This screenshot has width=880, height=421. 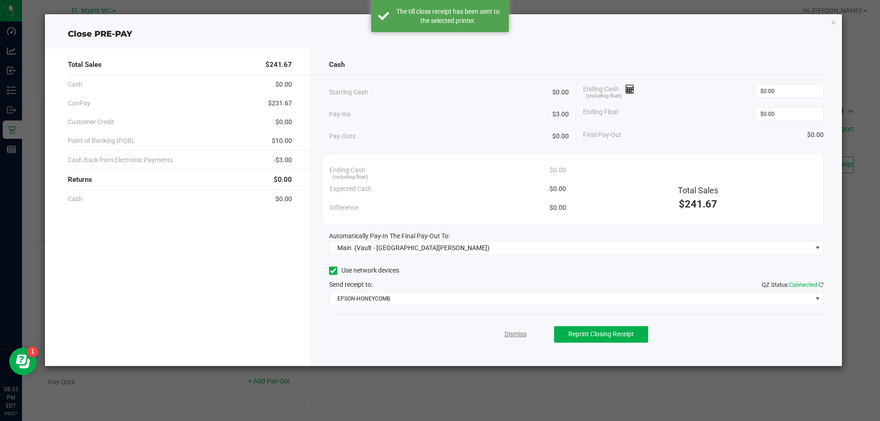 I want to click on div: The till close receipt has been sent to the selected printer., so click(x=448, y=16).